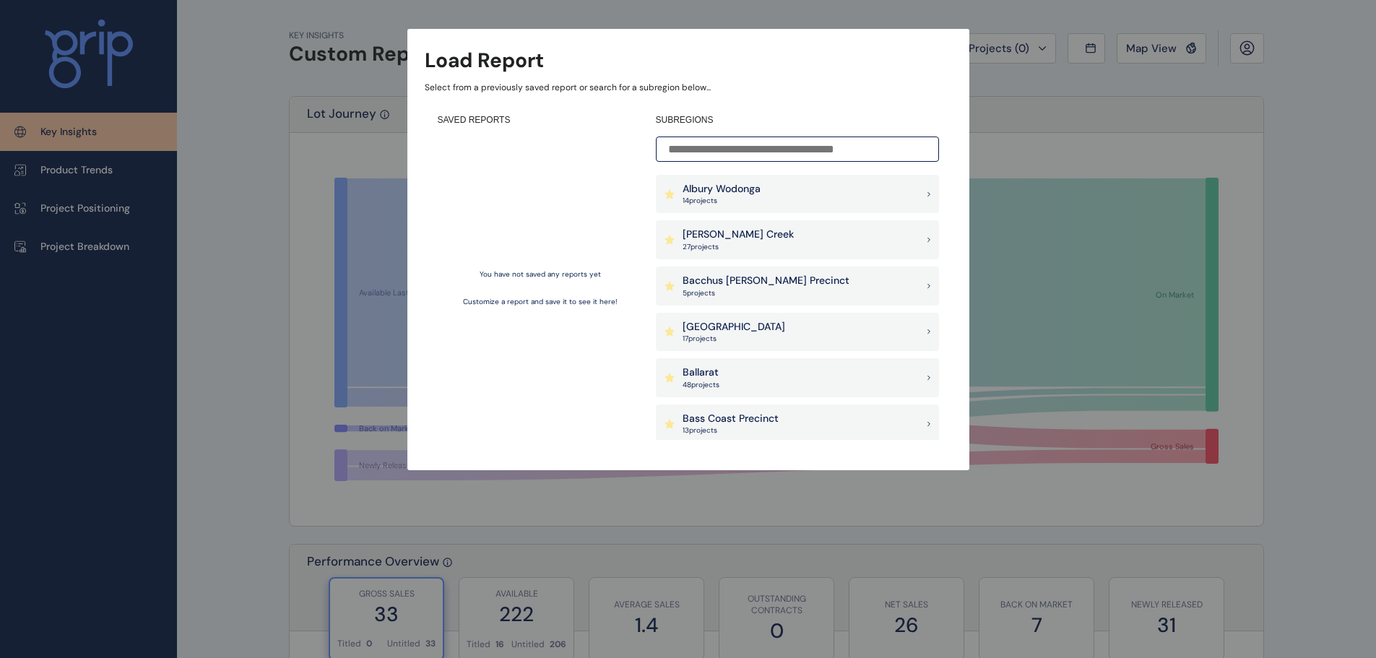 The height and width of the screenshot is (658, 1376). Describe the element at coordinates (540, 120) in the screenshot. I see `h4: SAVED REPORTS` at that location.